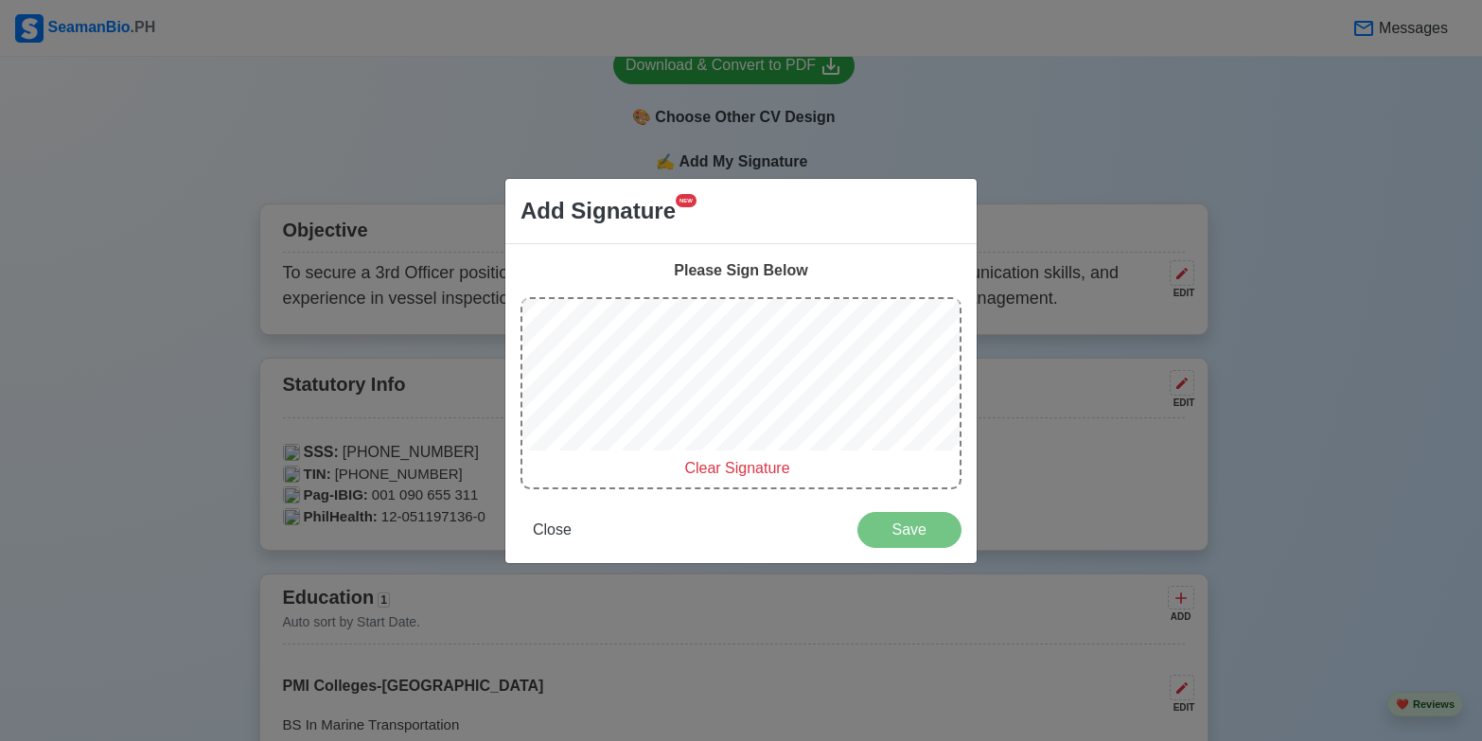 The height and width of the screenshot is (741, 1482). I want to click on button: Save, so click(910, 530).